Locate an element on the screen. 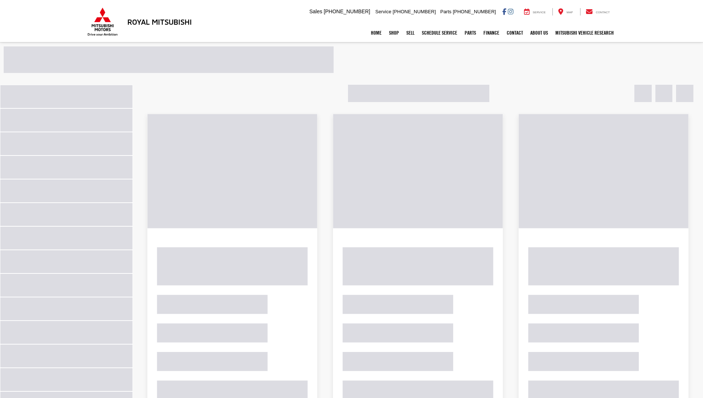  a: Map is located at coordinates (565, 12).